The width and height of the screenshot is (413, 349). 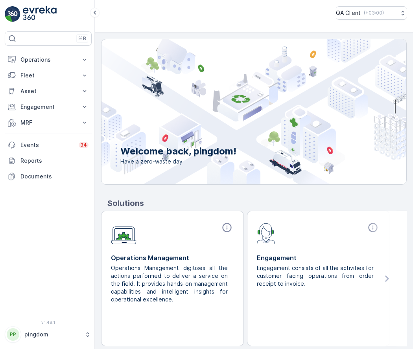 I want to click on button: PPpingdom, so click(x=48, y=335).